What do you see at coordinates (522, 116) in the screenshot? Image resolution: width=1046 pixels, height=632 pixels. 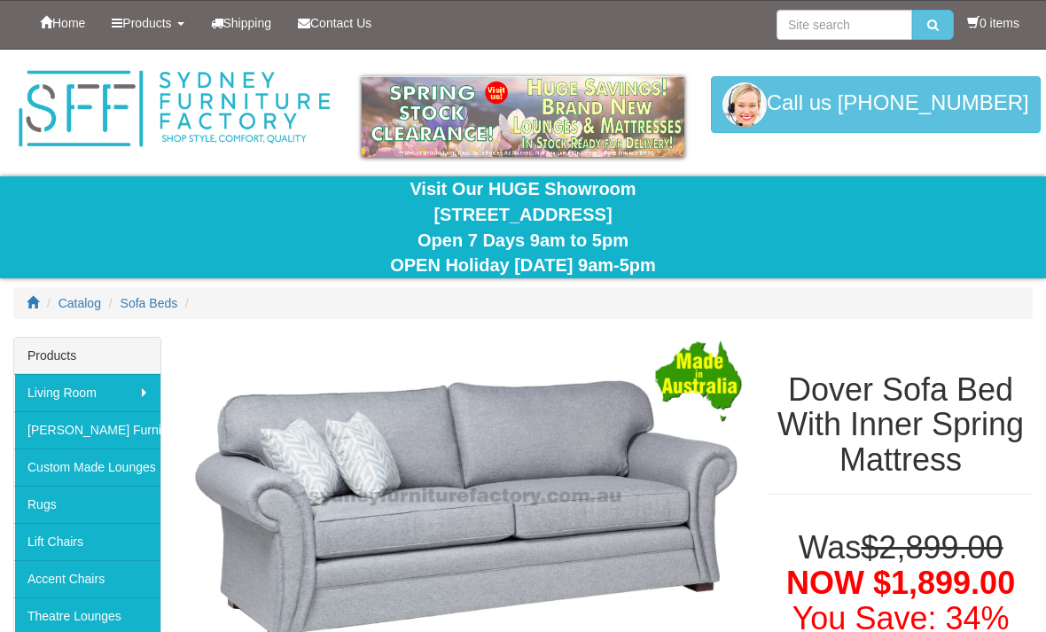 I see `img: spring-sale.gif` at bounding box center [522, 116].